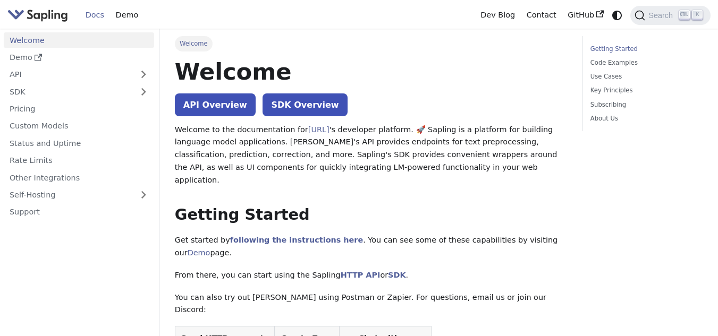 This screenshot has width=718, height=336. What do you see at coordinates (697, 15) in the screenshot?
I see `kbd: K` at bounding box center [697, 15].